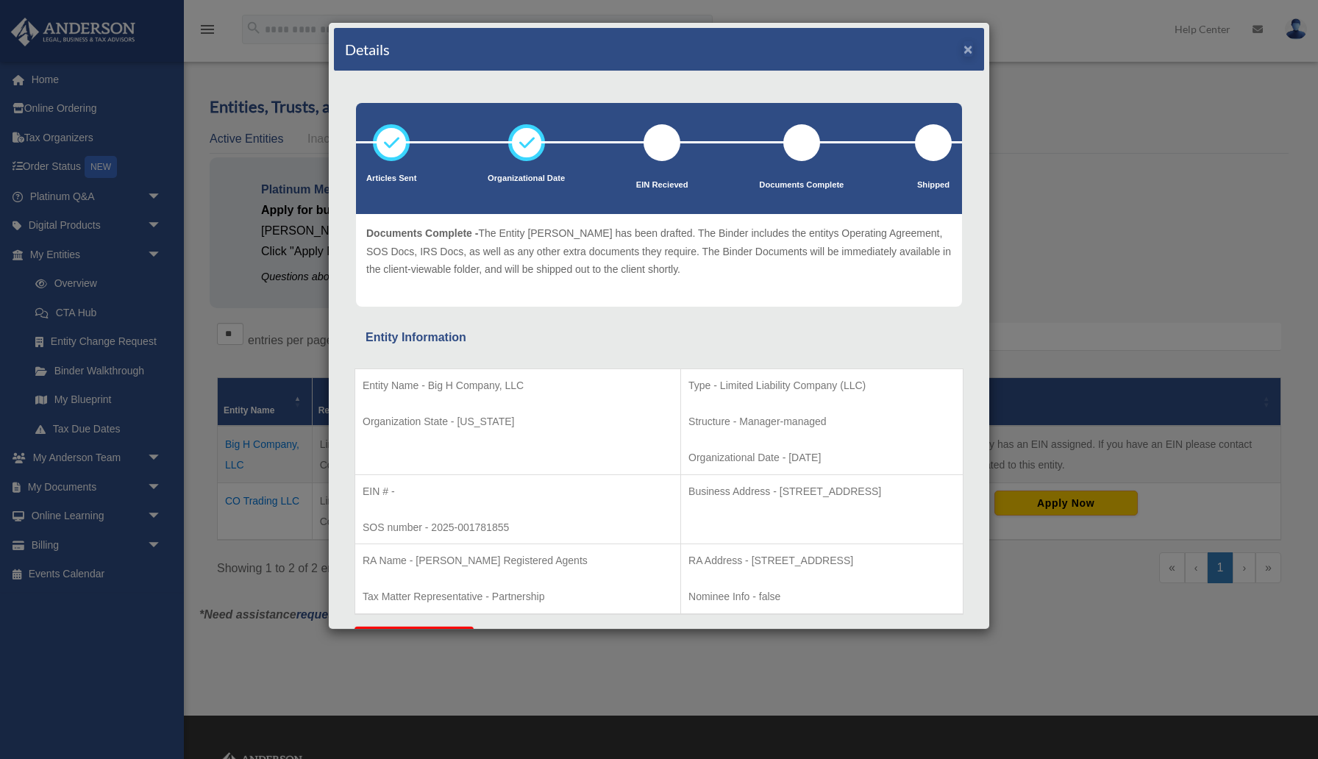  I want to click on p: EIN # -, so click(518, 491).